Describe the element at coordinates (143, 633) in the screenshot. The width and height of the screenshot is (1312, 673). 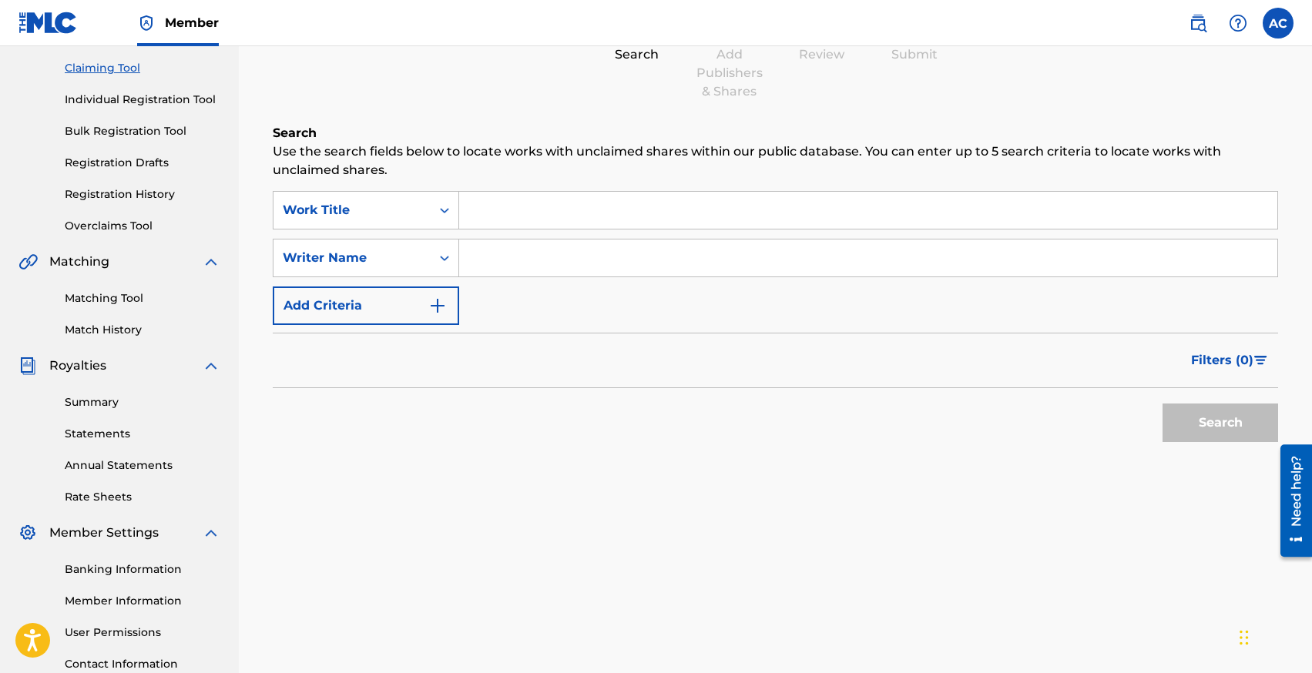
I see `a: User Permissions` at that location.